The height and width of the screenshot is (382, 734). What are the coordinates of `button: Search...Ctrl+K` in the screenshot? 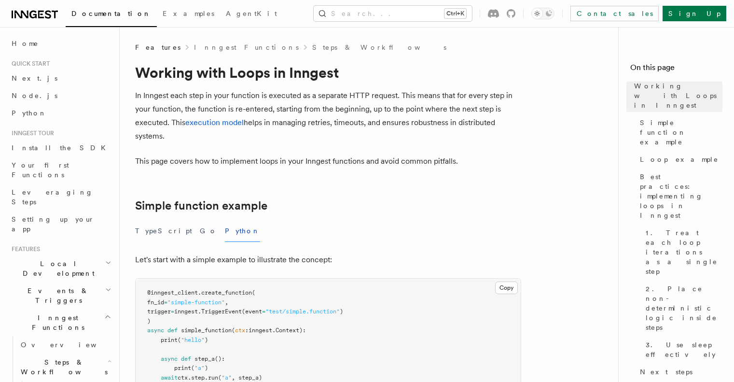 It's located at (393, 14).